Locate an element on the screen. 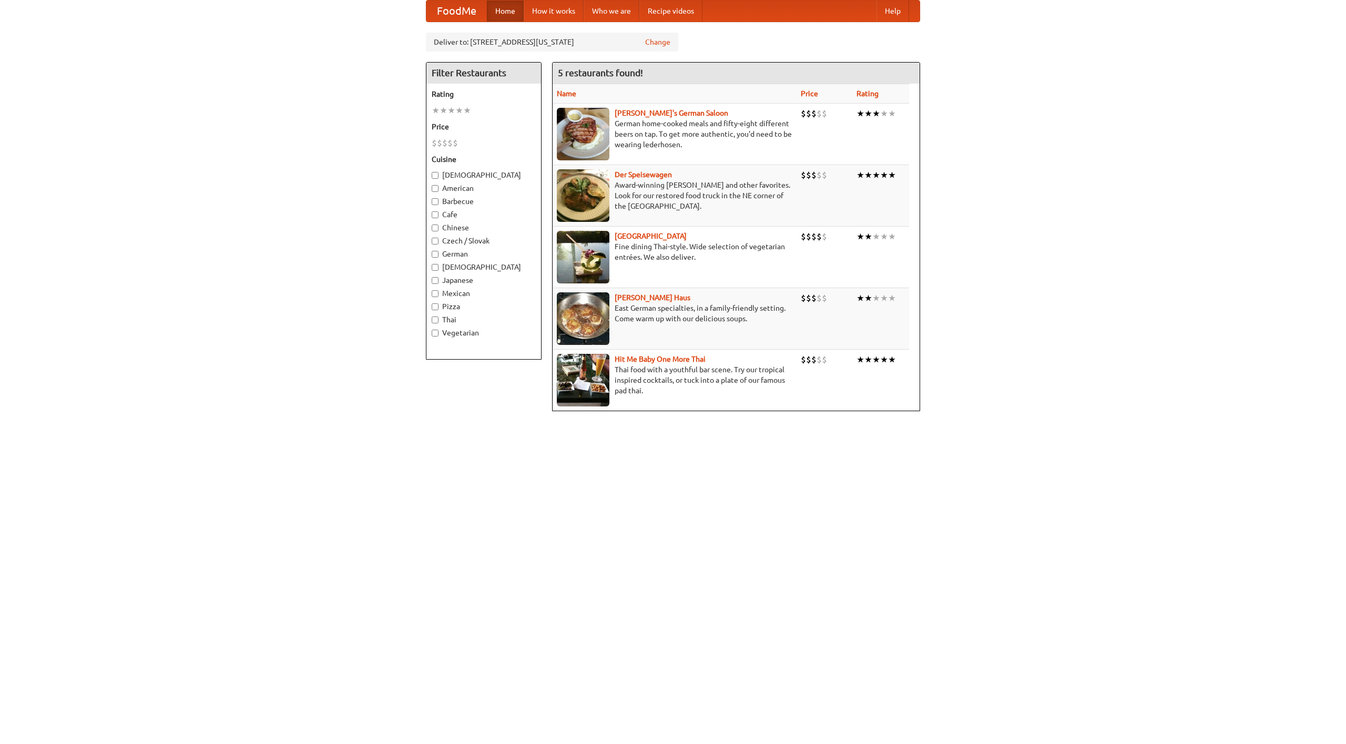  a: How it works is located at coordinates (553, 11).